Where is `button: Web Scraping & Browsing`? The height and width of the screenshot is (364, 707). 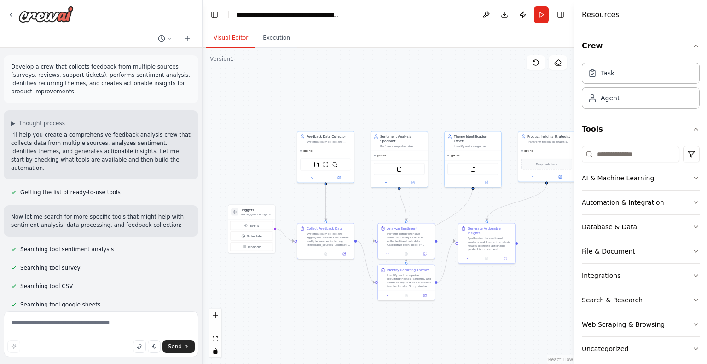 button: Web Scraping & Browsing is located at coordinates (641, 324).